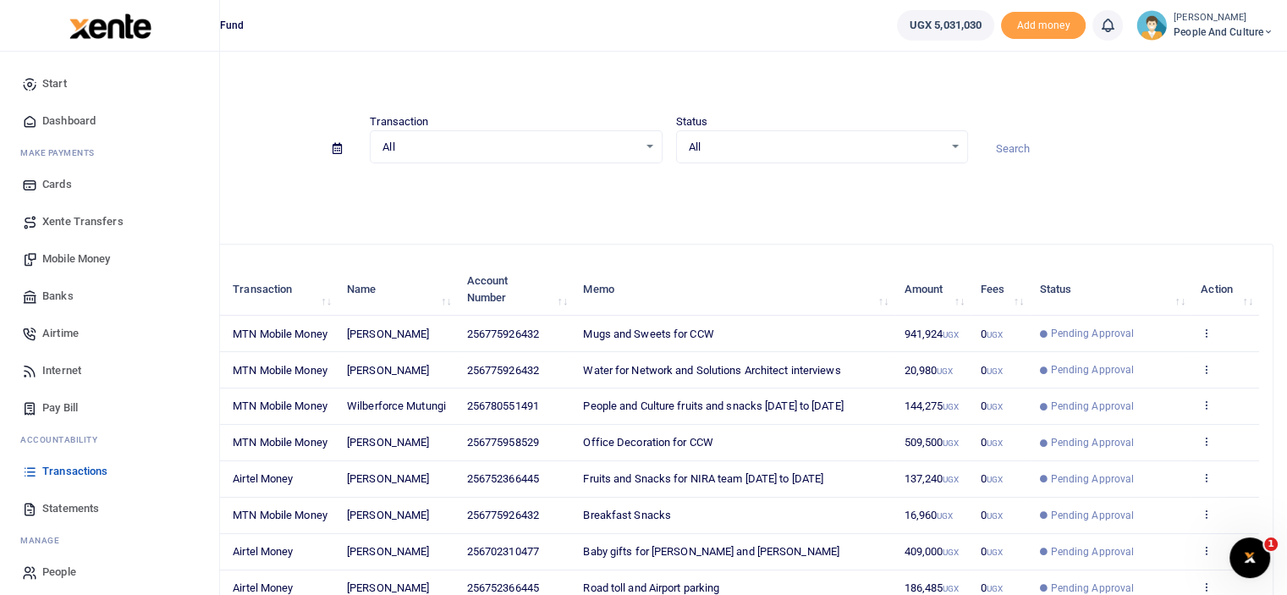  What do you see at coordinates (668, 82) in the screenshot?
I see `h4: Transactions` at bounding box center [668, 82].